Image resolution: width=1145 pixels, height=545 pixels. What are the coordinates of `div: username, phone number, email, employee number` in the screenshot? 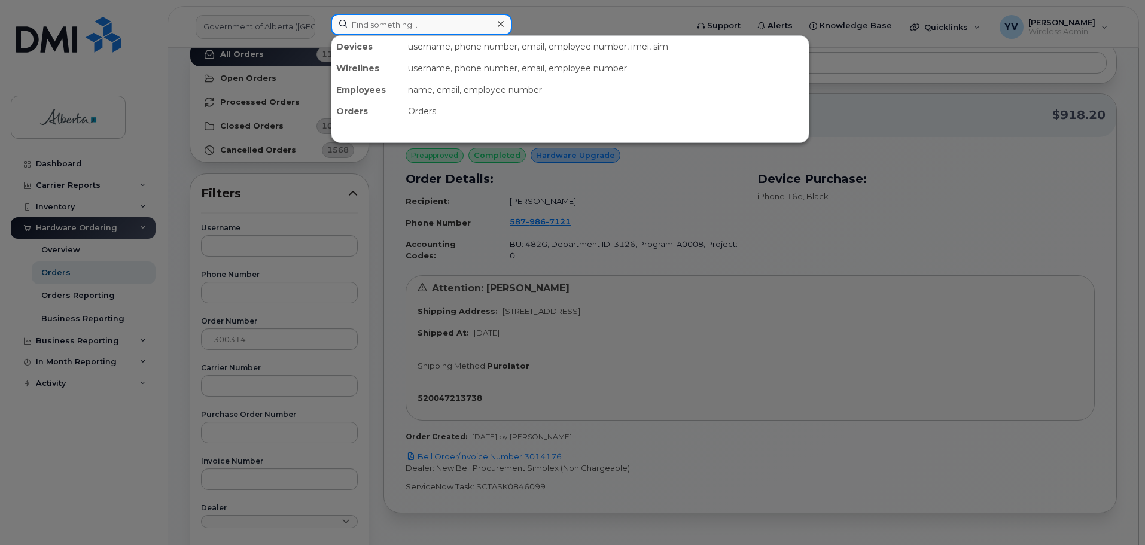 It's located at (606, 68).